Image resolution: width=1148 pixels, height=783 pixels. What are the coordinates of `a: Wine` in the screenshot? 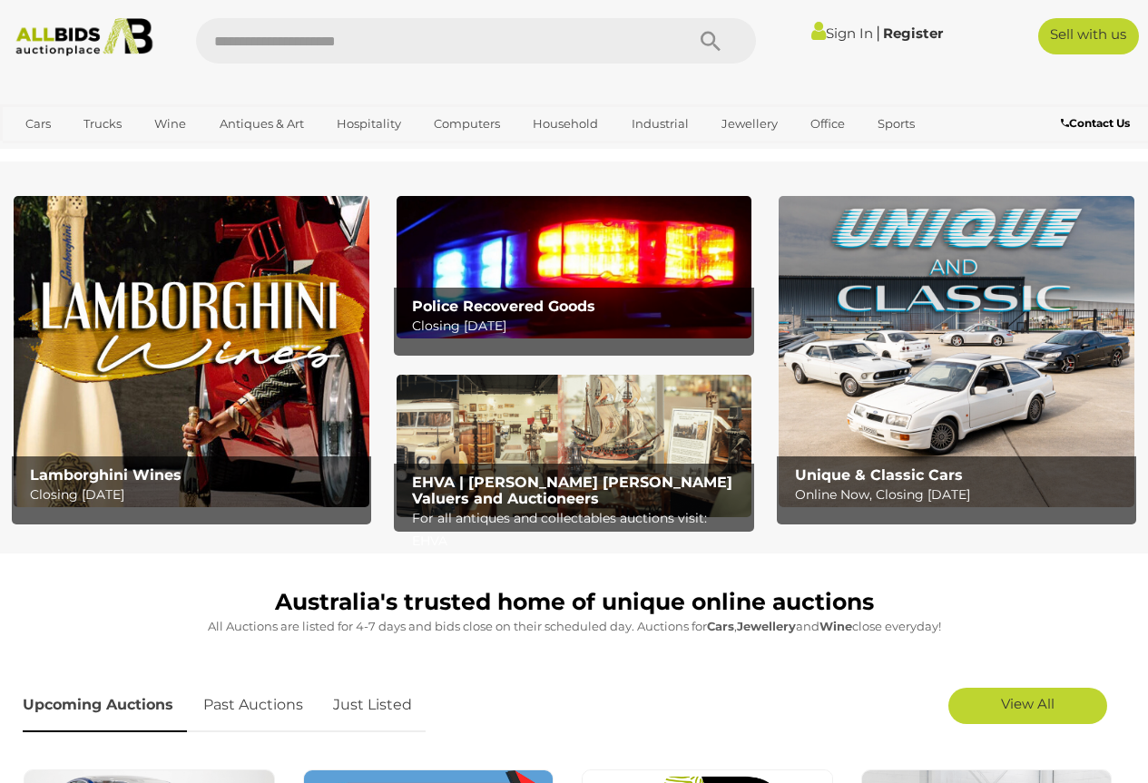 It's located at (170, 123).